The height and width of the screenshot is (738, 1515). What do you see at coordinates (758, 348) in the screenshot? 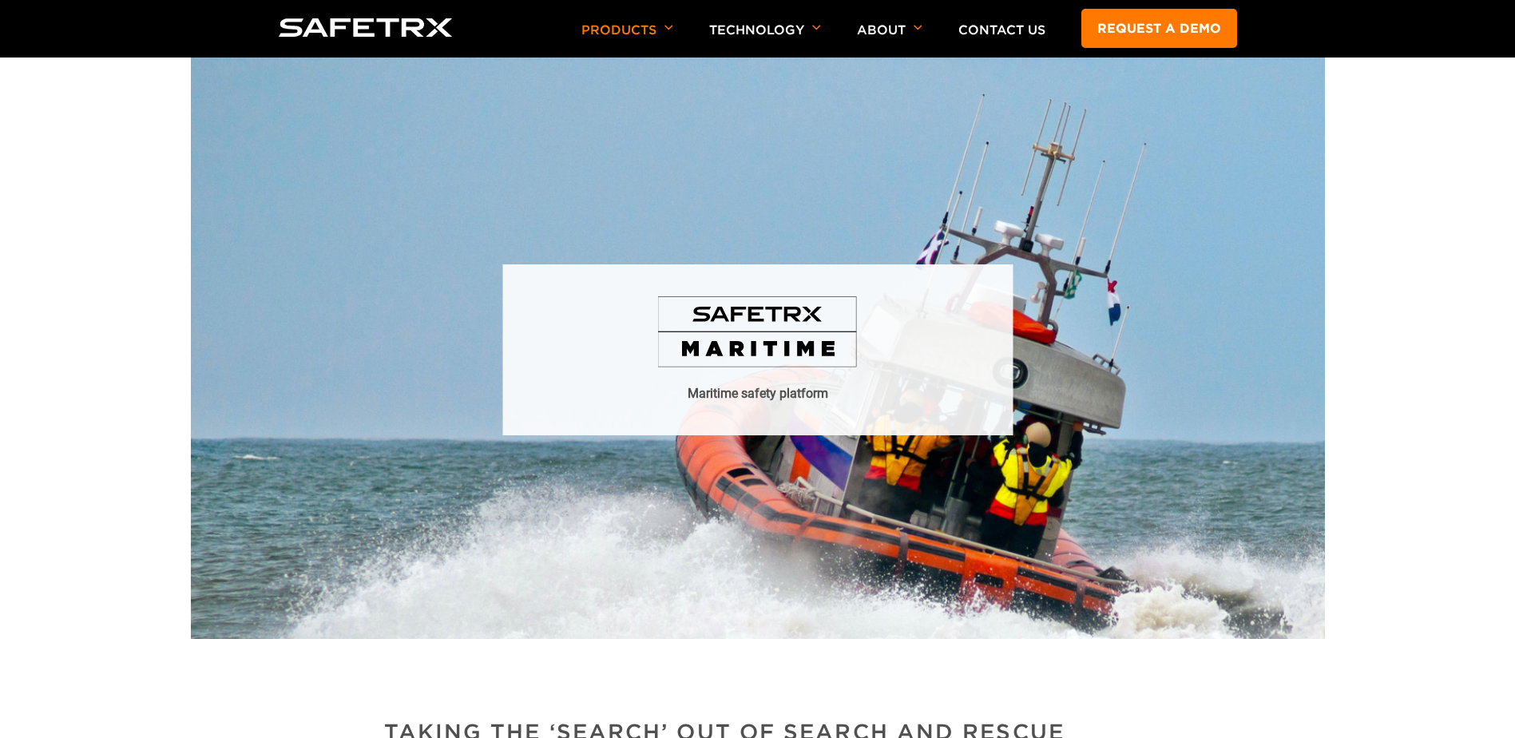
I see `img: Hero SafeTrx` at bounding box center [758, 348].